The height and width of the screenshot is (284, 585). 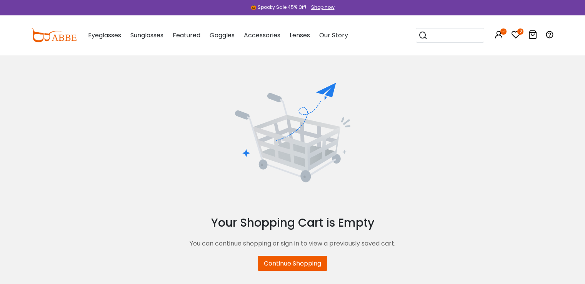 What do you see at coordinates (516, 36) in the screenshot?
I see `a: 12` at bounding box center [516, 36].